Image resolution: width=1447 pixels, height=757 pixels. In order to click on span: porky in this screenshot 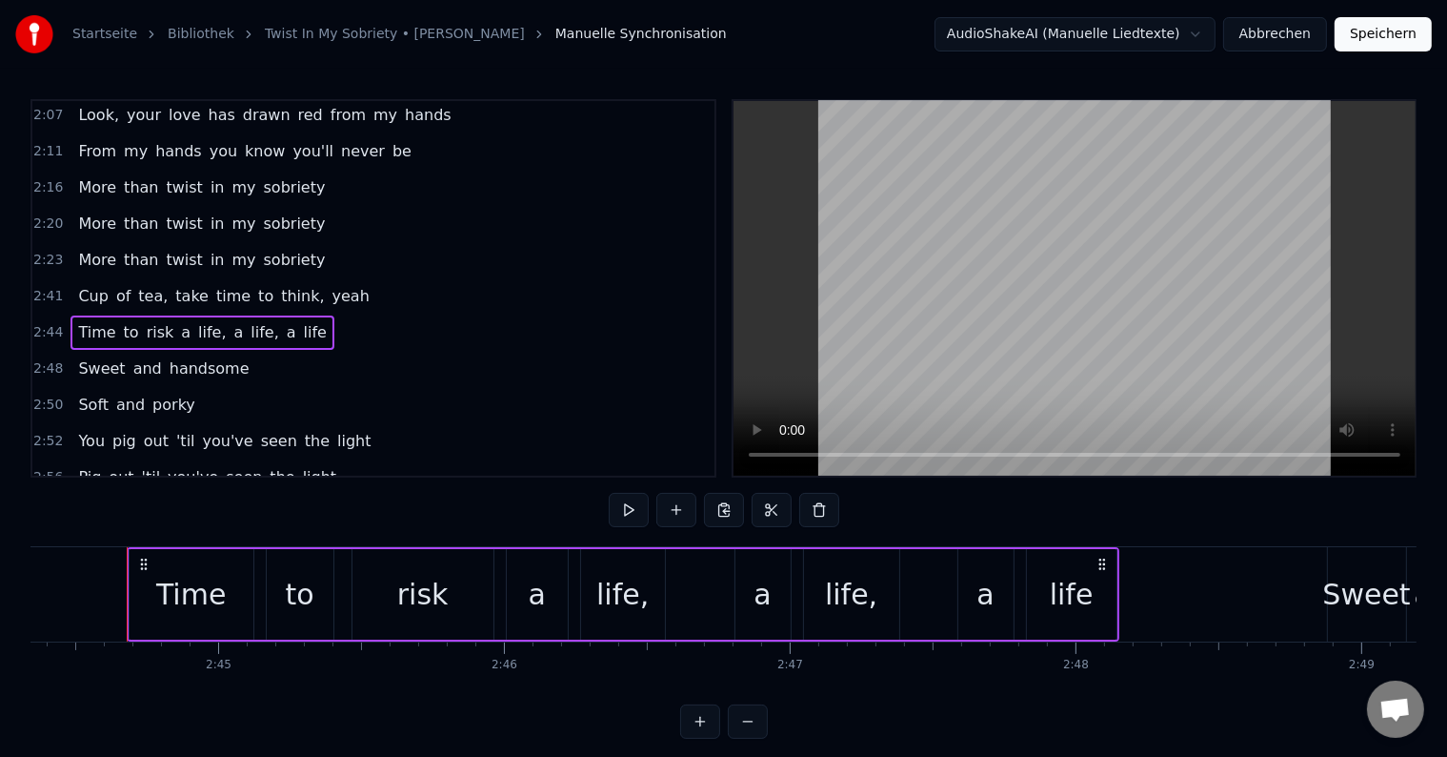, I will do `click(173, 404)`.